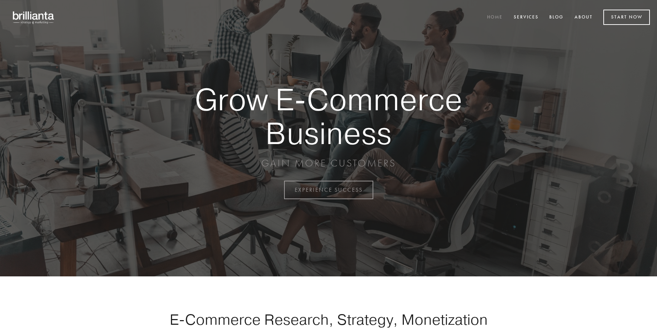 The width and height of the screenshot is (657, 334). Describe the element at coordinates (328, 116) in the screenshot. I see `strong: Grow E-Commerce Business` at that location.